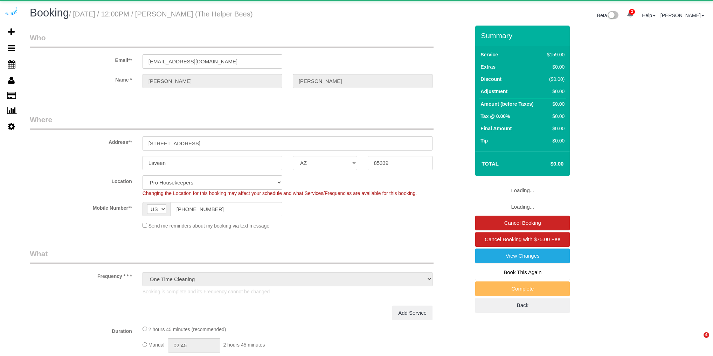 The image size is (713, 356). I want to click on strong: Total, so click(490, 164).